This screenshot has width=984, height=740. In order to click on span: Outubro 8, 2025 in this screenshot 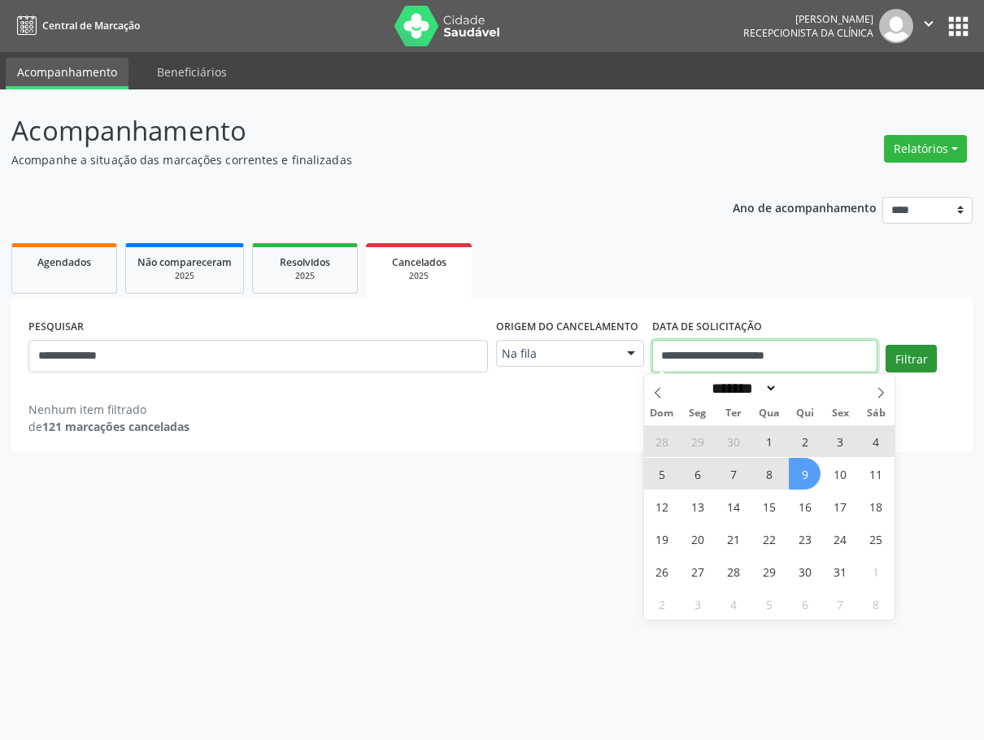, I will do `click(769, 473)`.